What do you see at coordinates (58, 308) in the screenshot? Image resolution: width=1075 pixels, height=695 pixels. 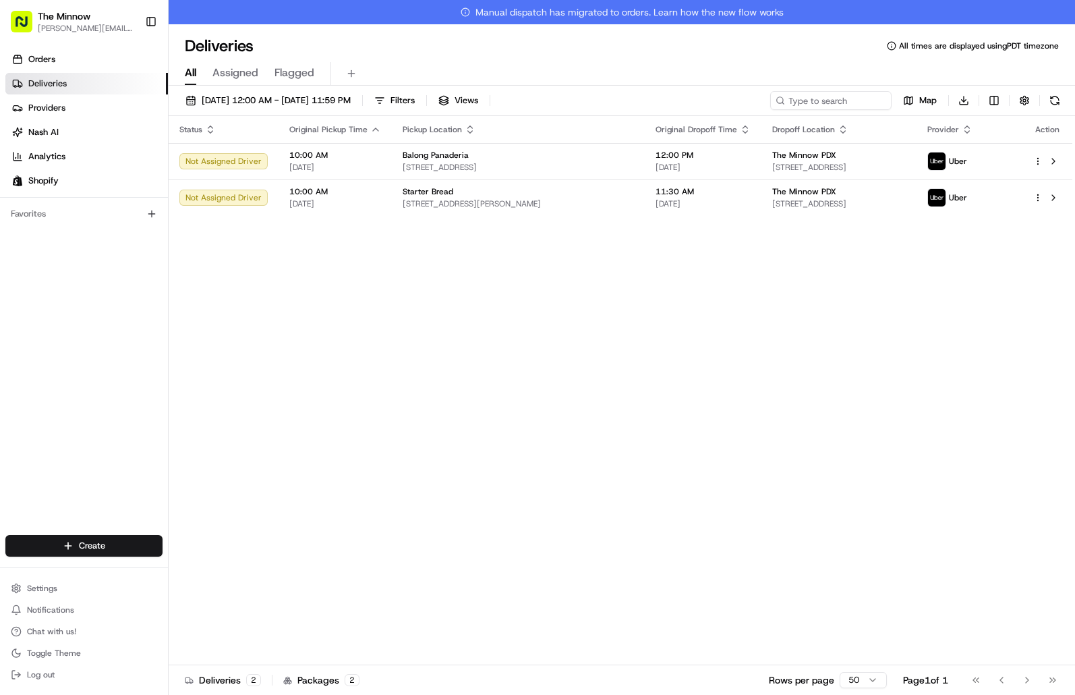 I see `a: 📗Knowledge Base` at bounding box center [58, 308].